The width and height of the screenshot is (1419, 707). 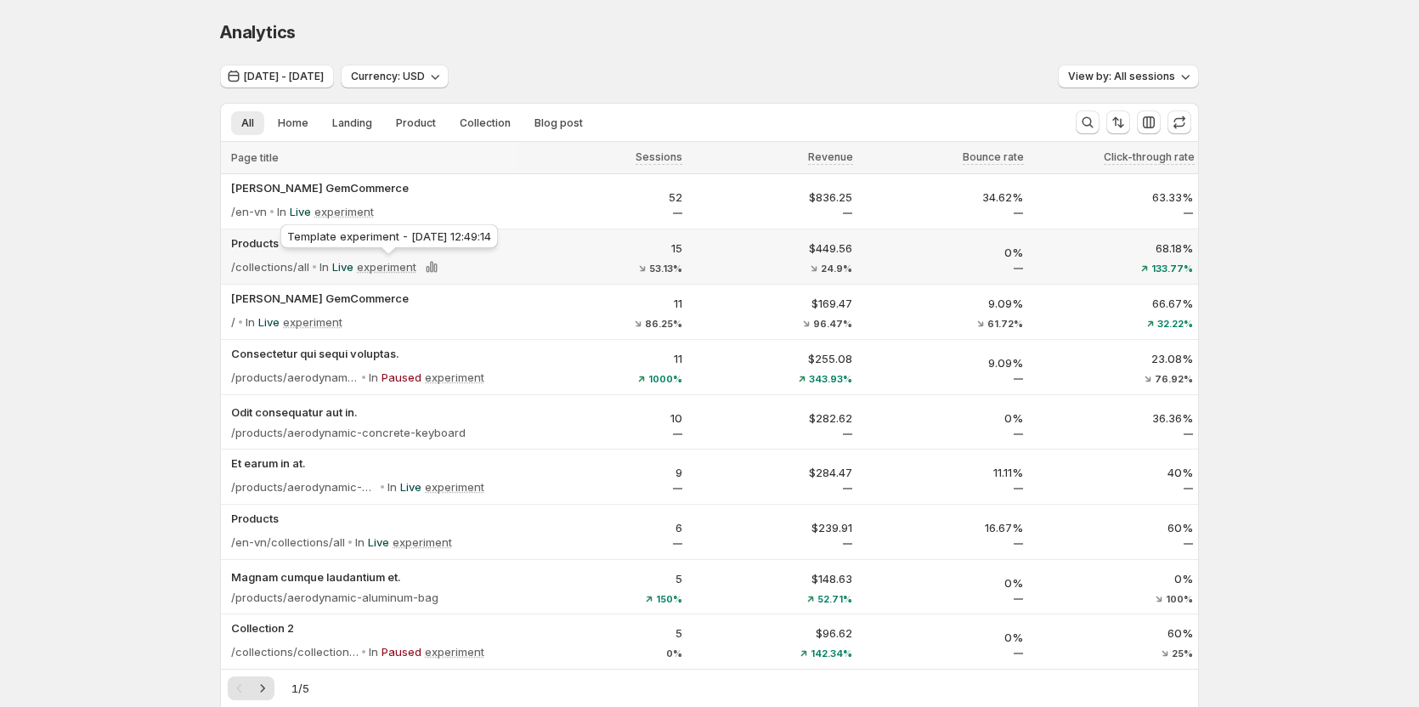 I want to click on p: 40%, so click(x=1113, y=472).